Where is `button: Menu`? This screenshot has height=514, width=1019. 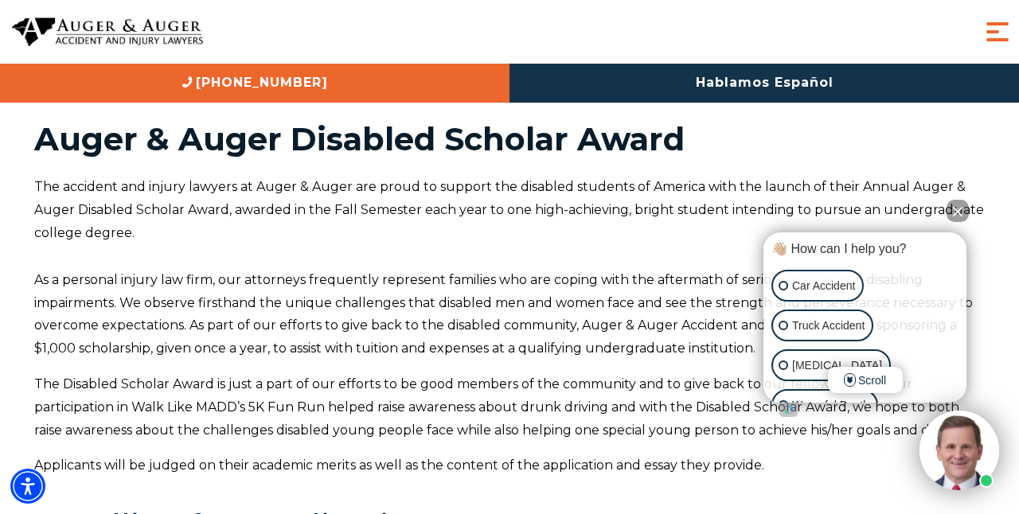
button: Menu is located at coordinates (997, 32).